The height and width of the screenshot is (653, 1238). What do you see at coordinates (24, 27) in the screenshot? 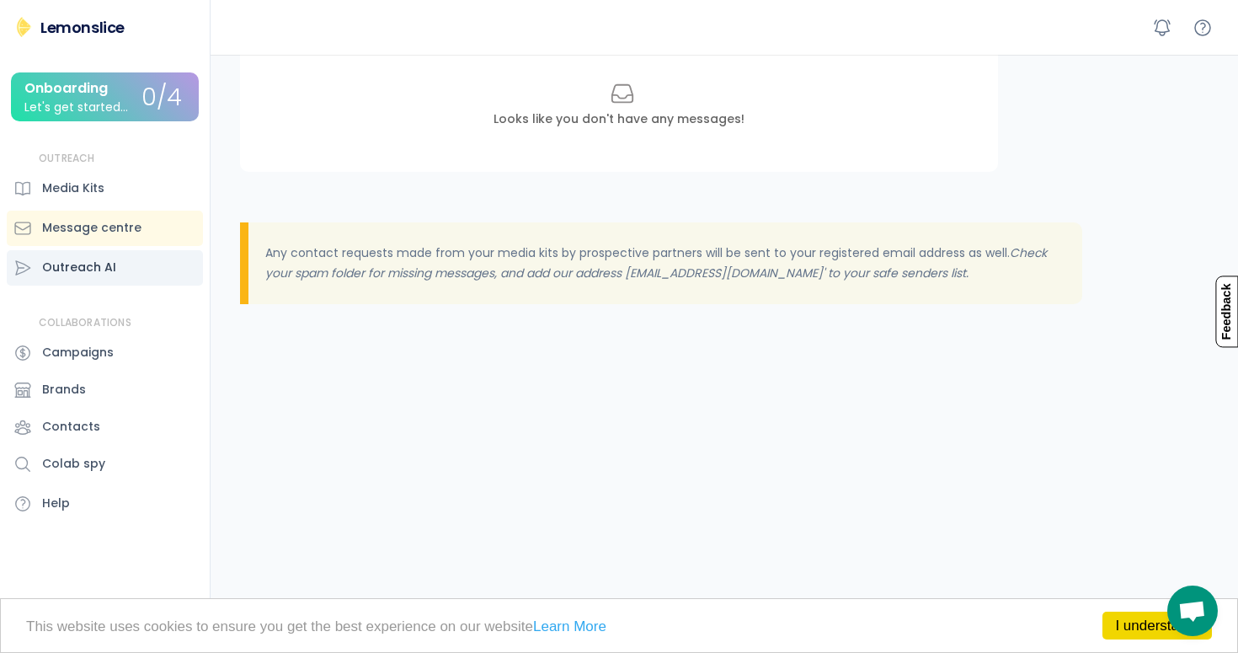
I see `img: Lemonslice` at bounding box center [24, 27].